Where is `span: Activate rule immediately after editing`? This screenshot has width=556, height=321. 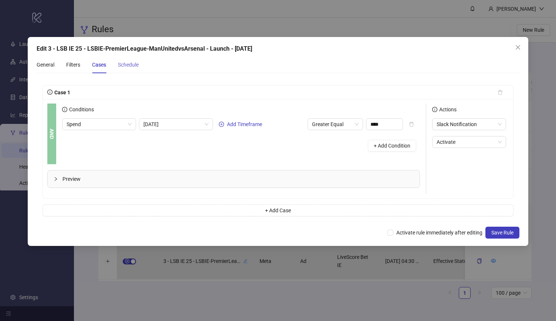
span: Activate rule immediately after editing is located at coordinates (439, 232).